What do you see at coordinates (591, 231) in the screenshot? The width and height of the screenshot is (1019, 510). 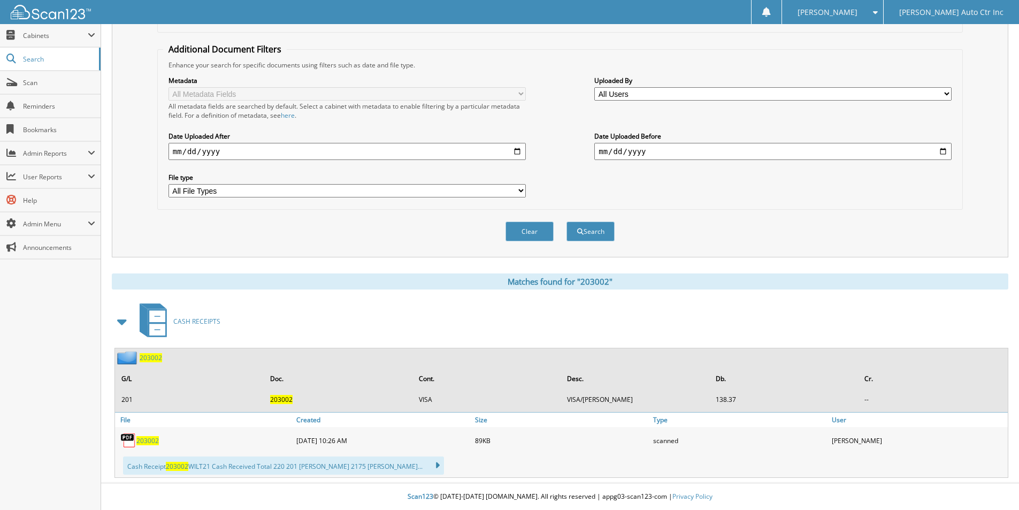 I see `button: Search` at bounding box center [591, 231].